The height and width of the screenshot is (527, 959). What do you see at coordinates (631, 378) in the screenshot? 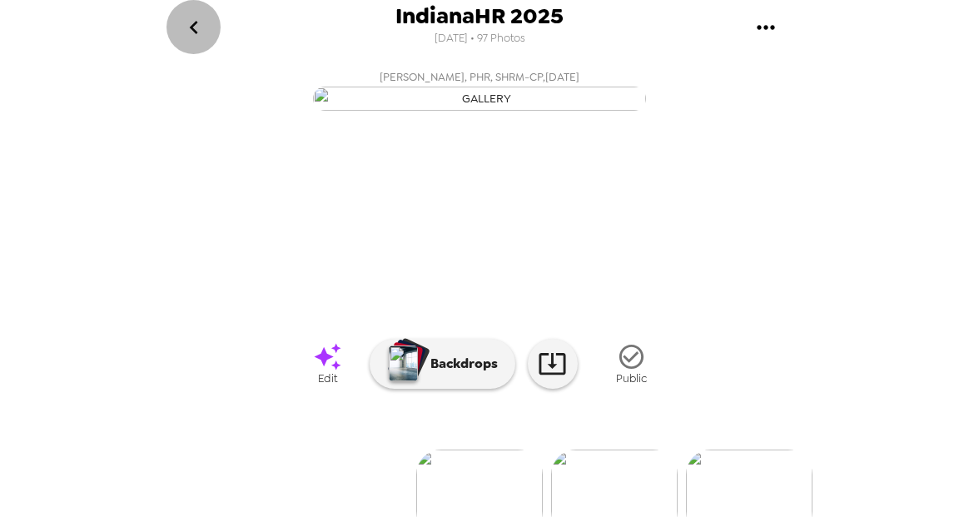
I see `span: Public` at bounding box center [631, 378].